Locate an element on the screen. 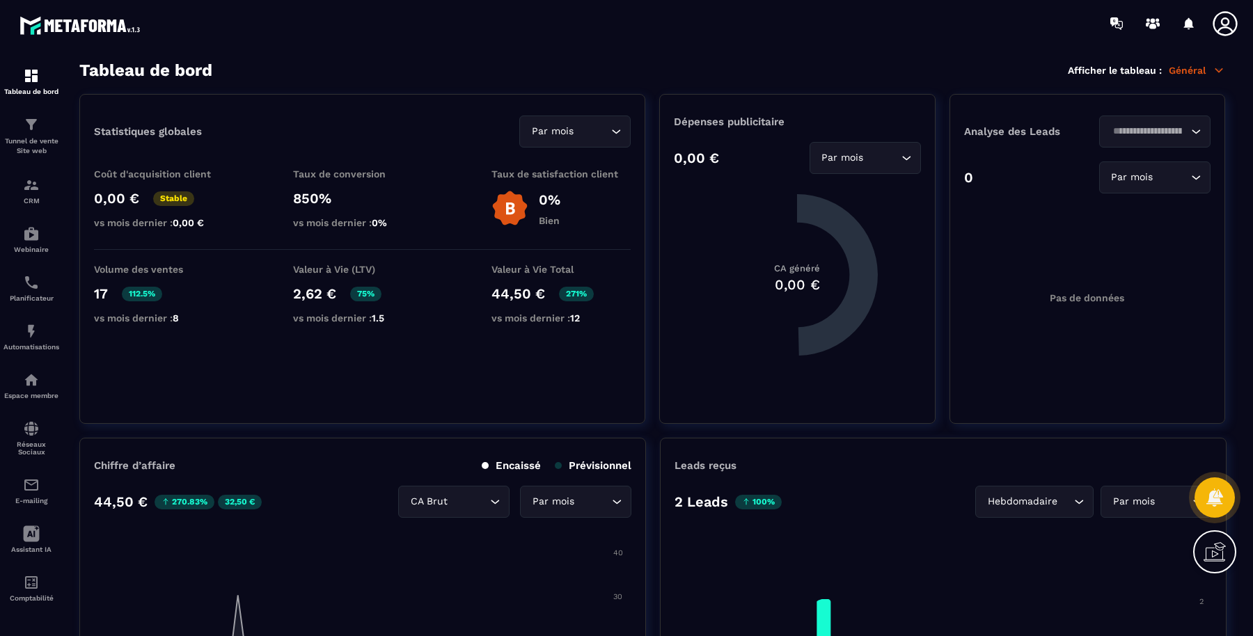  a: automationsautomationsAutomatisations is located at coordinates (31, 337).